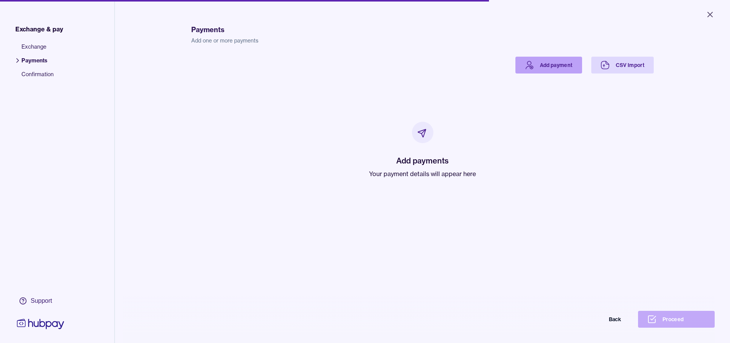 The height and width of the screenshot is (343, 730). Describe the element at coordinates (623, 65) in the screenshot. I see `a: CSV Import` at that location.